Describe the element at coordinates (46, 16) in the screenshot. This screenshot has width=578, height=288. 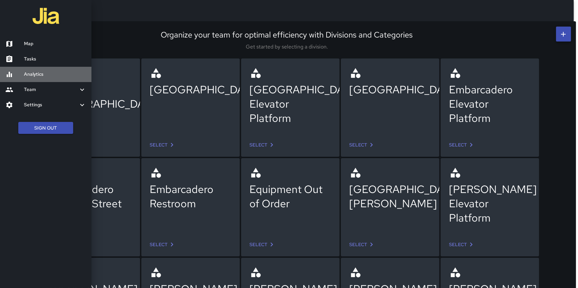
I see `img: jia-logo` at that location.